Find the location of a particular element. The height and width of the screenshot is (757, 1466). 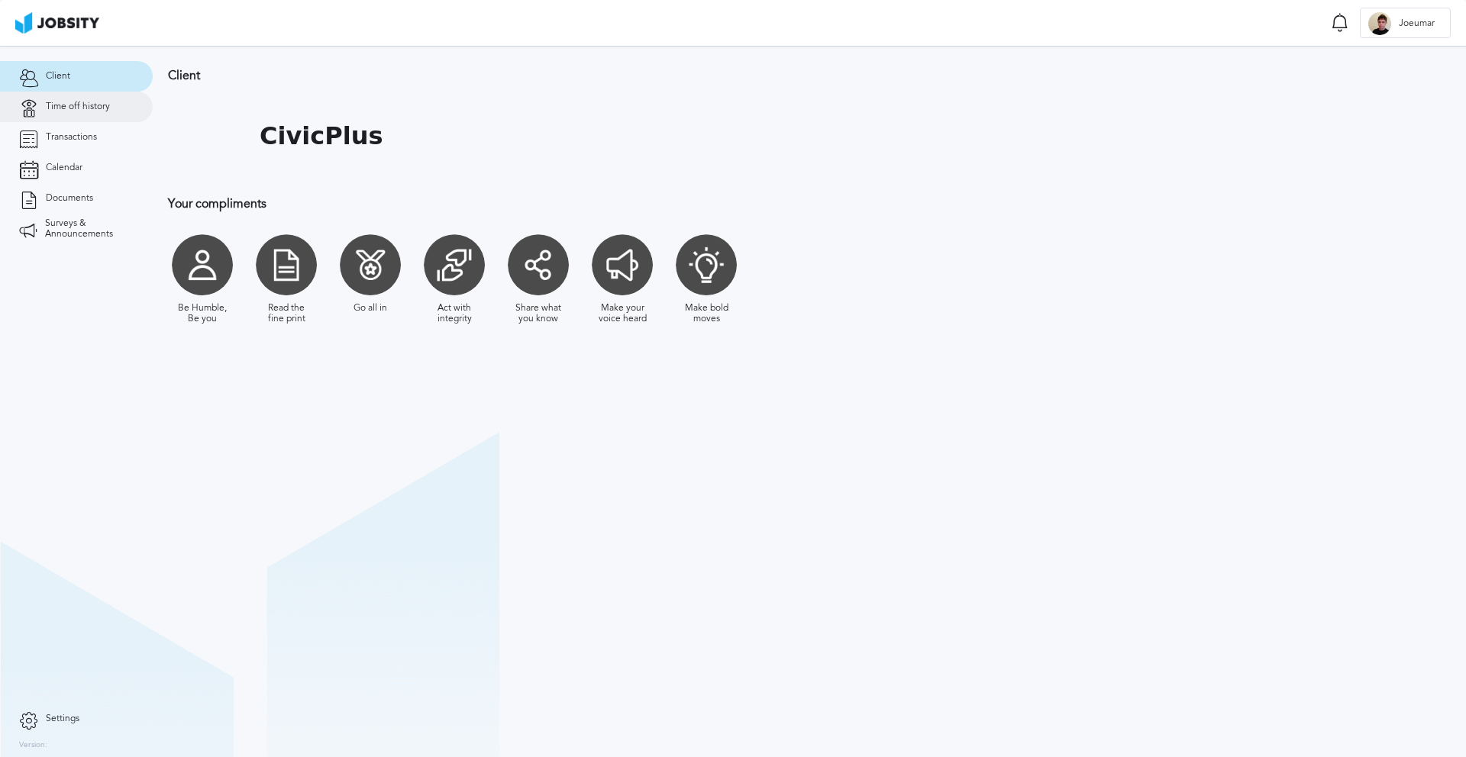

span: Calendar is located at coordinates (64, 168).